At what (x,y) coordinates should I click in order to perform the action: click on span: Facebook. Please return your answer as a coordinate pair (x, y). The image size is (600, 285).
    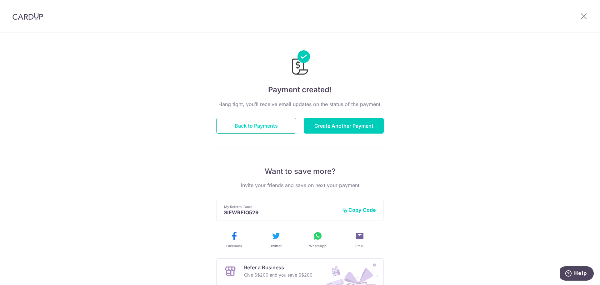
    Looking at the image, I should click on (234, 246).